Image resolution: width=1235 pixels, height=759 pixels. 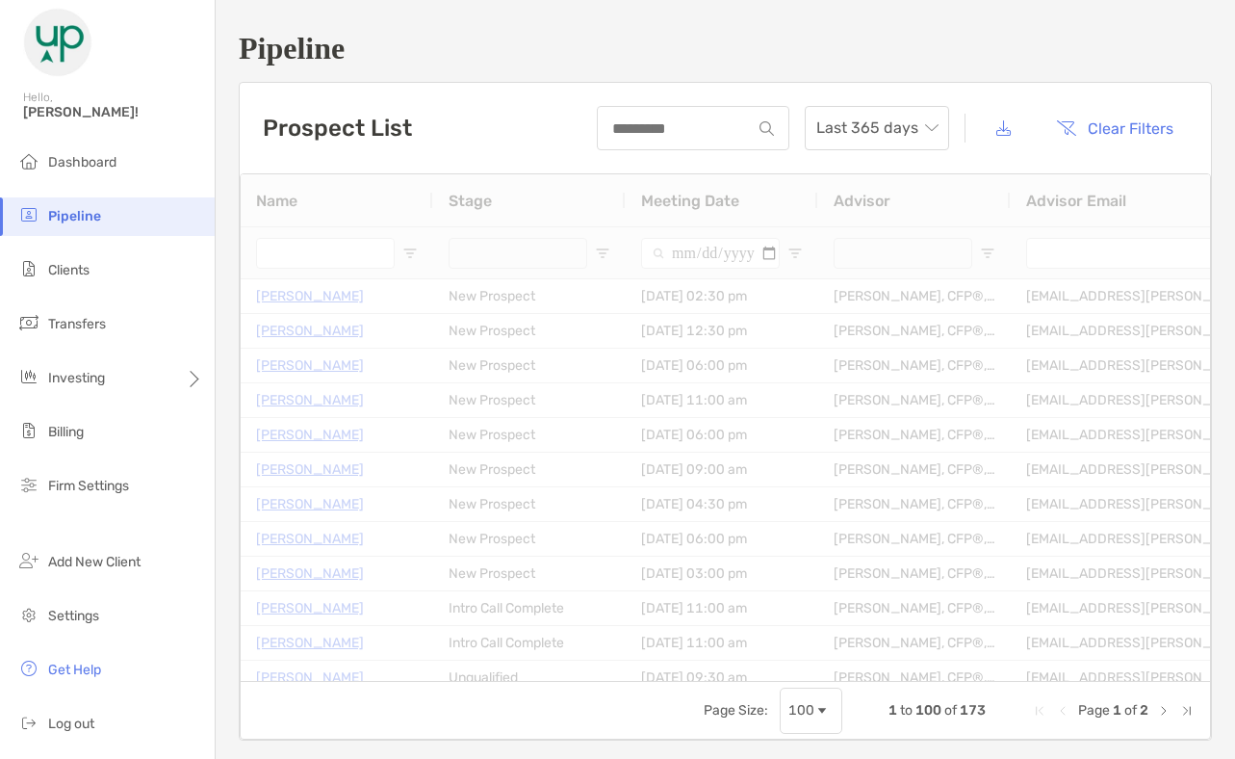 I want to click on span: to, so click(x=906, y=710).